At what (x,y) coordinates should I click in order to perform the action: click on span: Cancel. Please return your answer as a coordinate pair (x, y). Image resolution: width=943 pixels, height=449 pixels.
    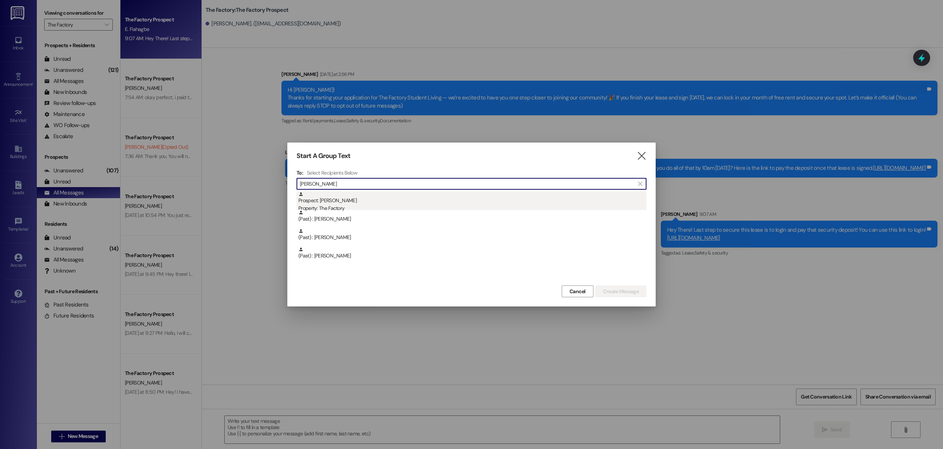
    Looking at the image, I should click on (578, 291).